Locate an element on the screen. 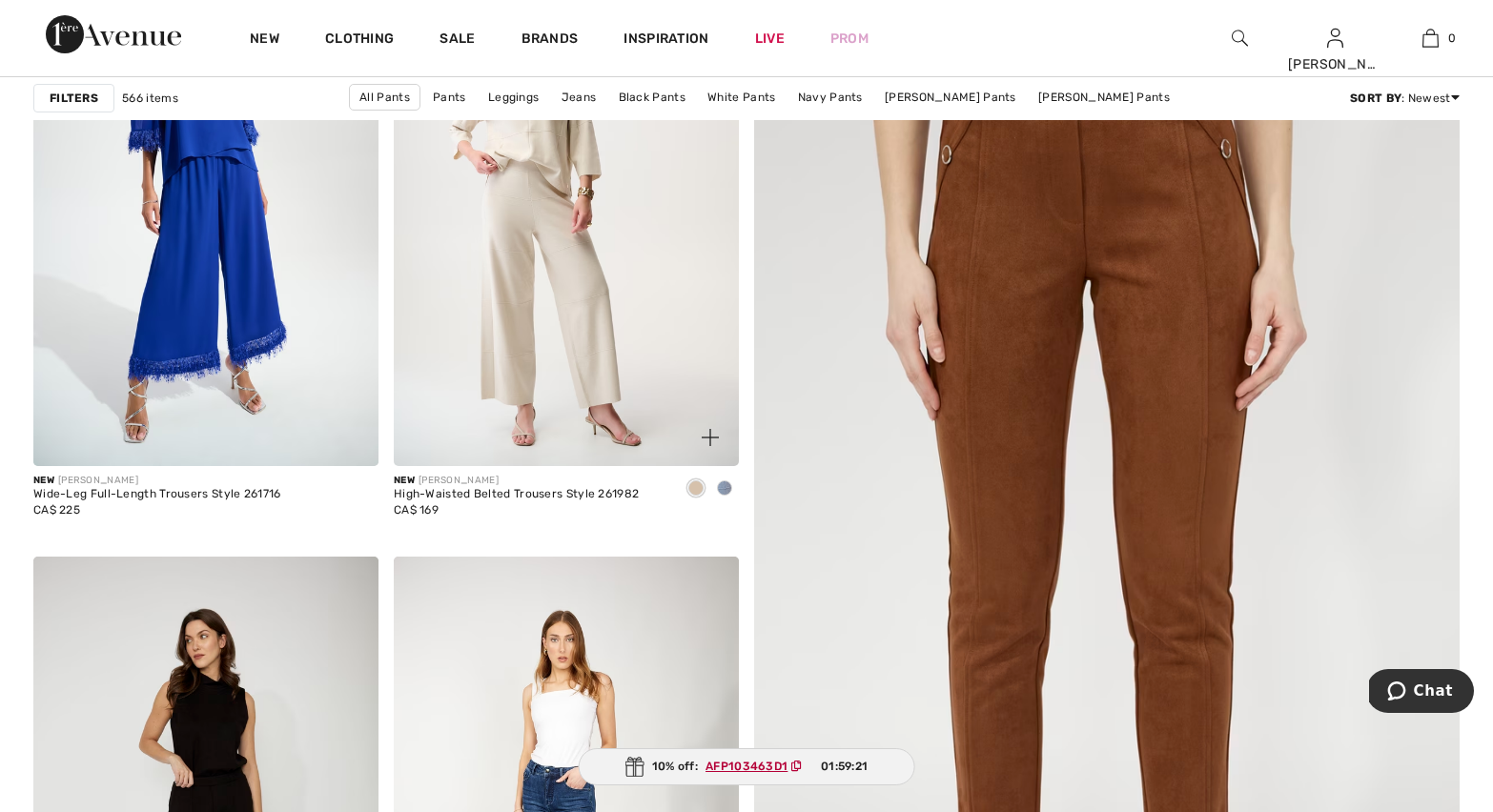 The width and height of the screenshot is (1493, 812). span: 566 items is located at coordinates (149, 98).